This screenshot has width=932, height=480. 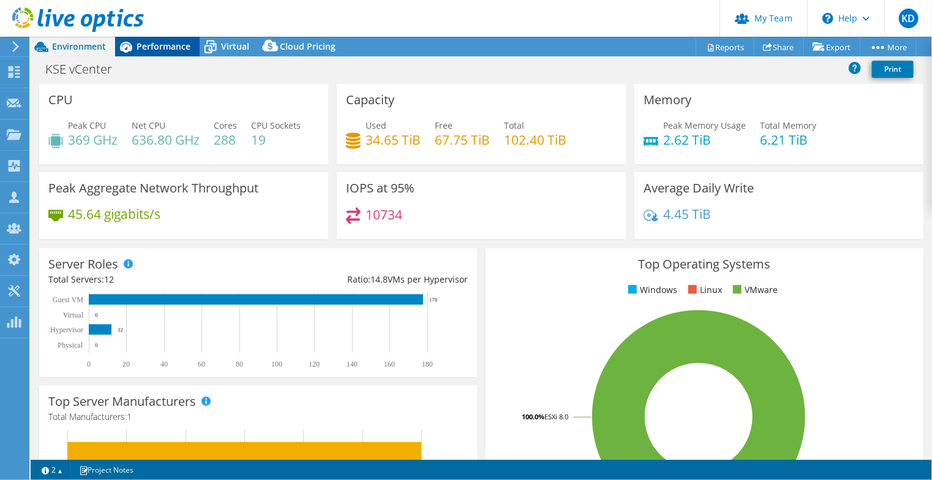 I want to click on span: 14.8, so click(x=379, y=279).